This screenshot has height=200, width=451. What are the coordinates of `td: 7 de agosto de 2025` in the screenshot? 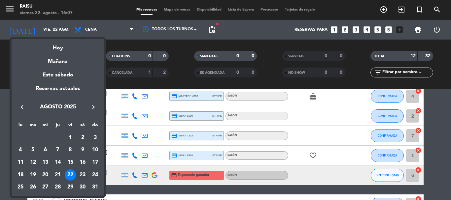 It's located at (58, 151).